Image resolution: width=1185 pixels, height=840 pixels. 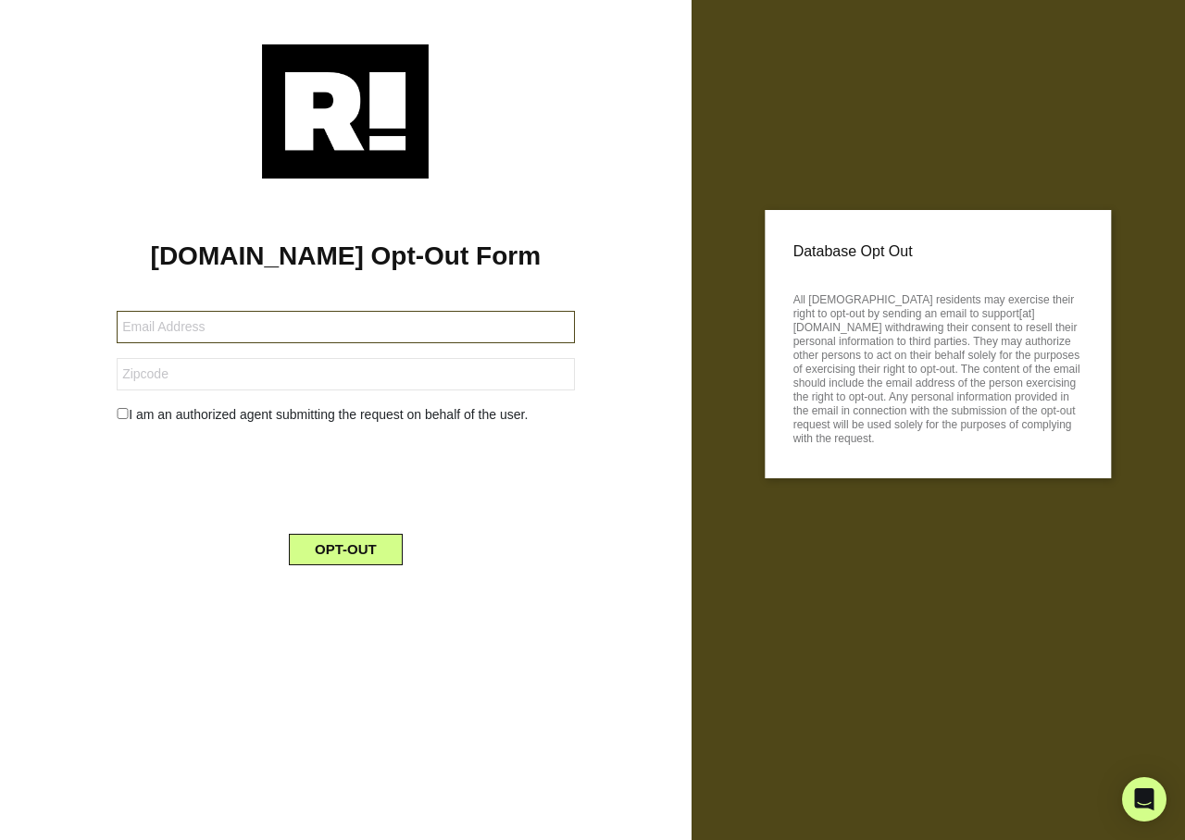 I want to click on div: I am an authorized agent submitting the request on behalf of the user., so click(x=345, y=415).